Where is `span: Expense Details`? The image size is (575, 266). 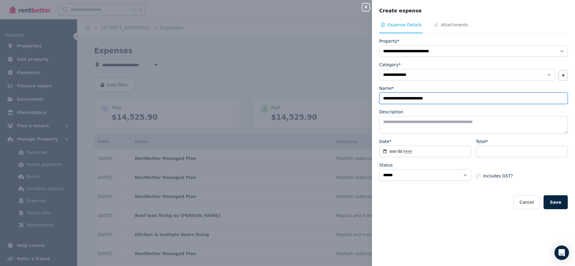 span: Expense Details is located at coordinates (404, 25).